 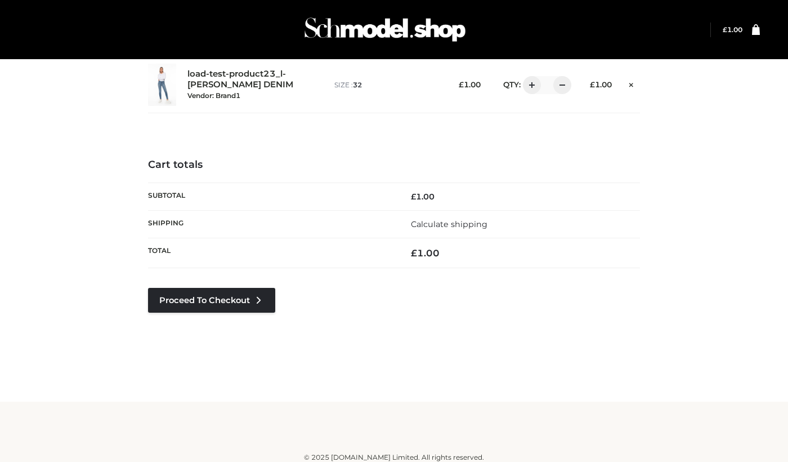 I want to click on a: Proceed to Checkout, so click(x=212, y=300).